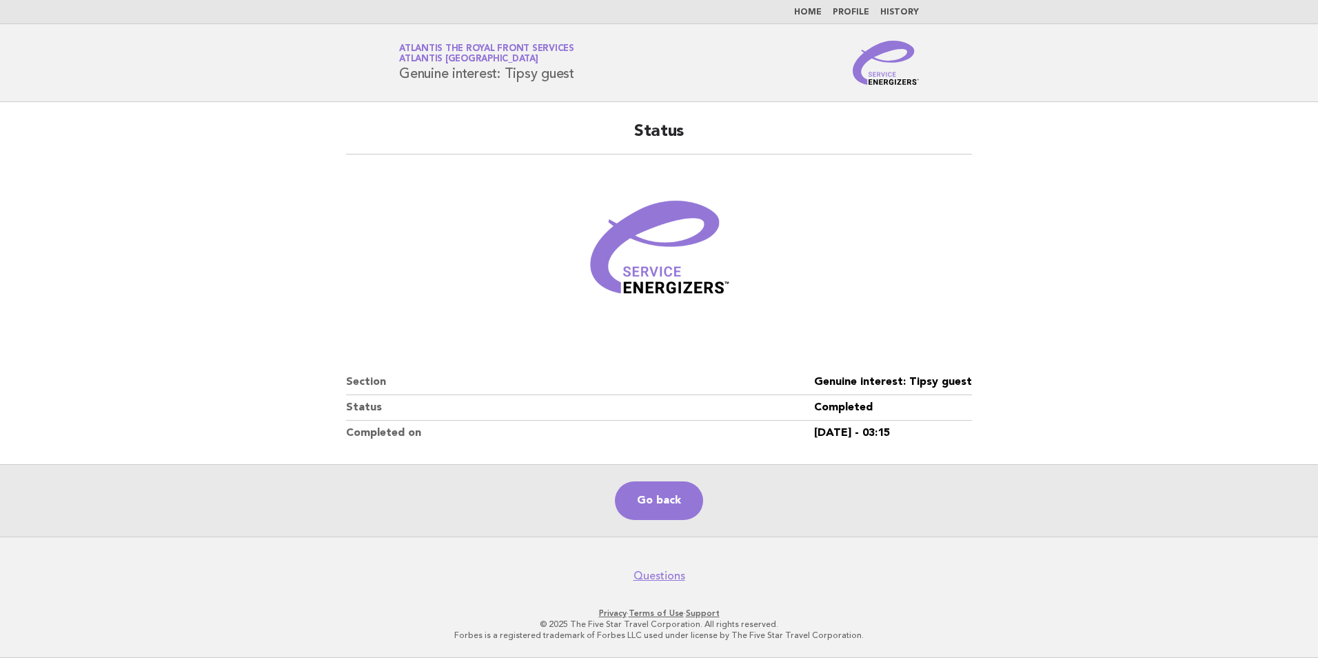 Image resolution: width=1318 pixels, height=658 pixels. What do you see at coordinates (893, 407) in the screenshot?
I see `dd: Completed` at bounding box center [893, 407].